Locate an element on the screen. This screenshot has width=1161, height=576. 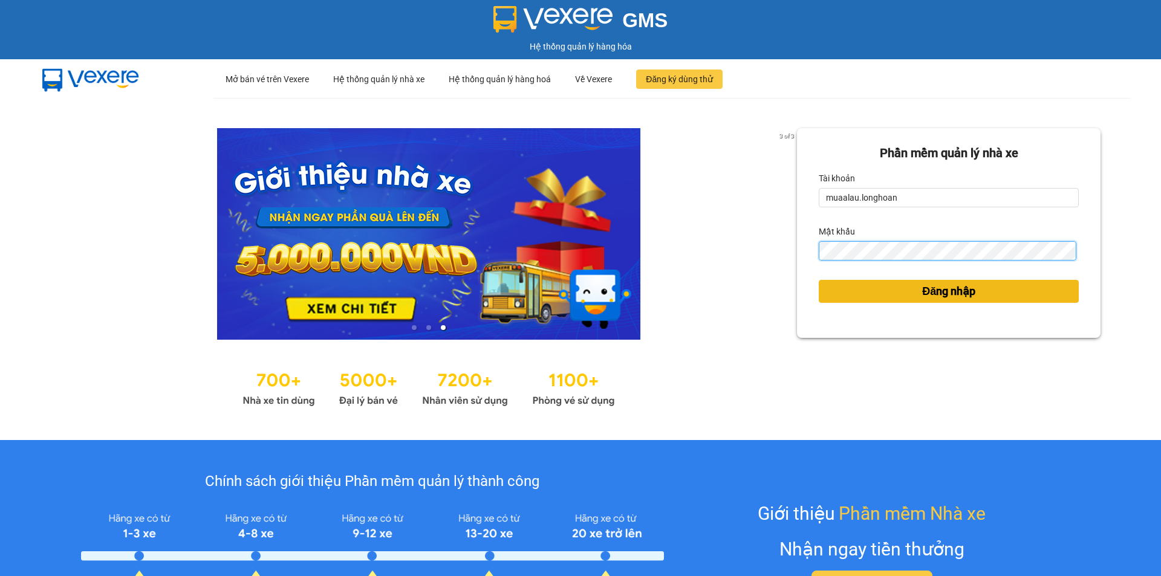
span: Đăng ký dùng thử is located at coordinates (679, 79).